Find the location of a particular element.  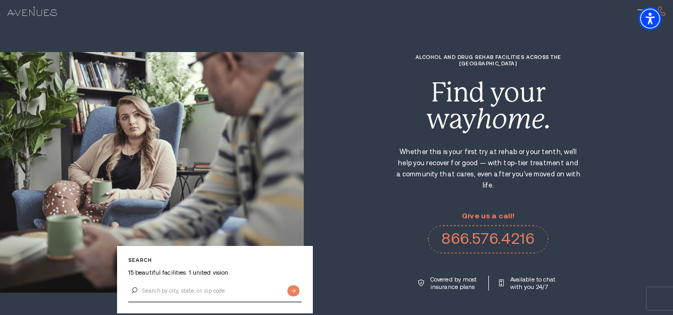

i: home. is located at coordinates (513, 119).